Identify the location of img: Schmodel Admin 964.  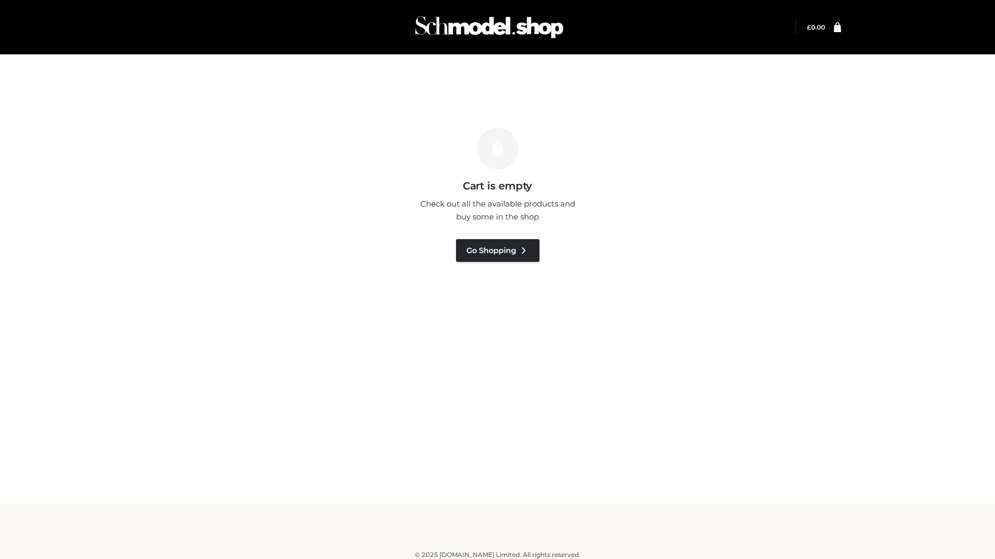
(489, 27).